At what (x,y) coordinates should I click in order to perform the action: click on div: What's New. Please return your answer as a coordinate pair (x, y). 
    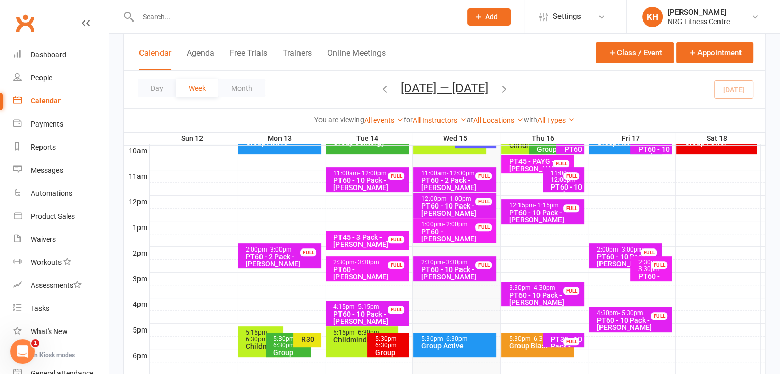
    Looking at the image, I should click on (49, 332).